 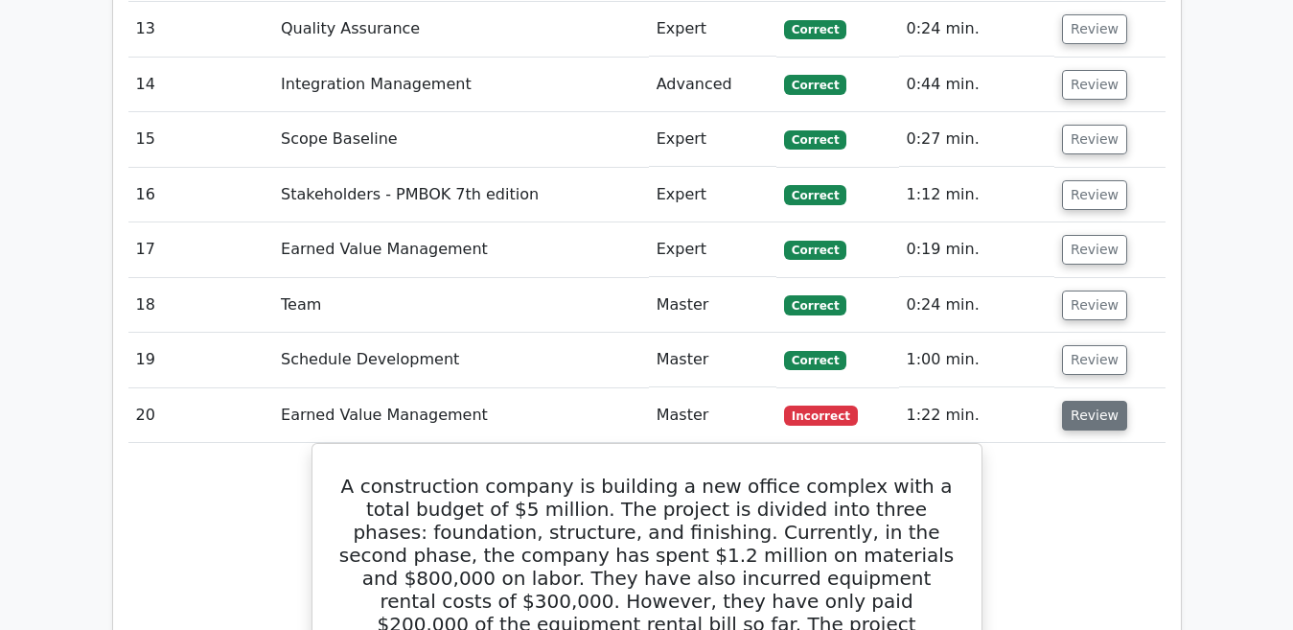 I want to click on td: 13, so click(x=201, y=29).